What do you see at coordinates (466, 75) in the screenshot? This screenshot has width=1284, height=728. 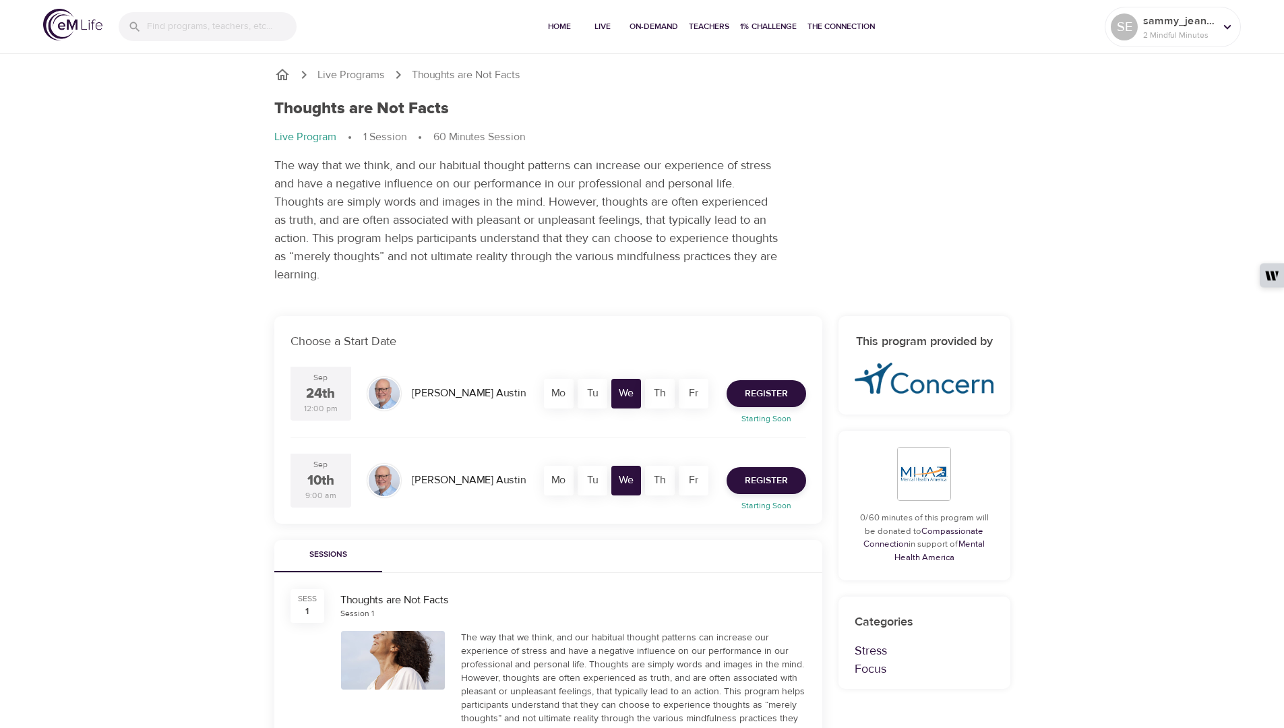 I see `p: Thoughts are Not Facts` at bounding box center [466, 75].